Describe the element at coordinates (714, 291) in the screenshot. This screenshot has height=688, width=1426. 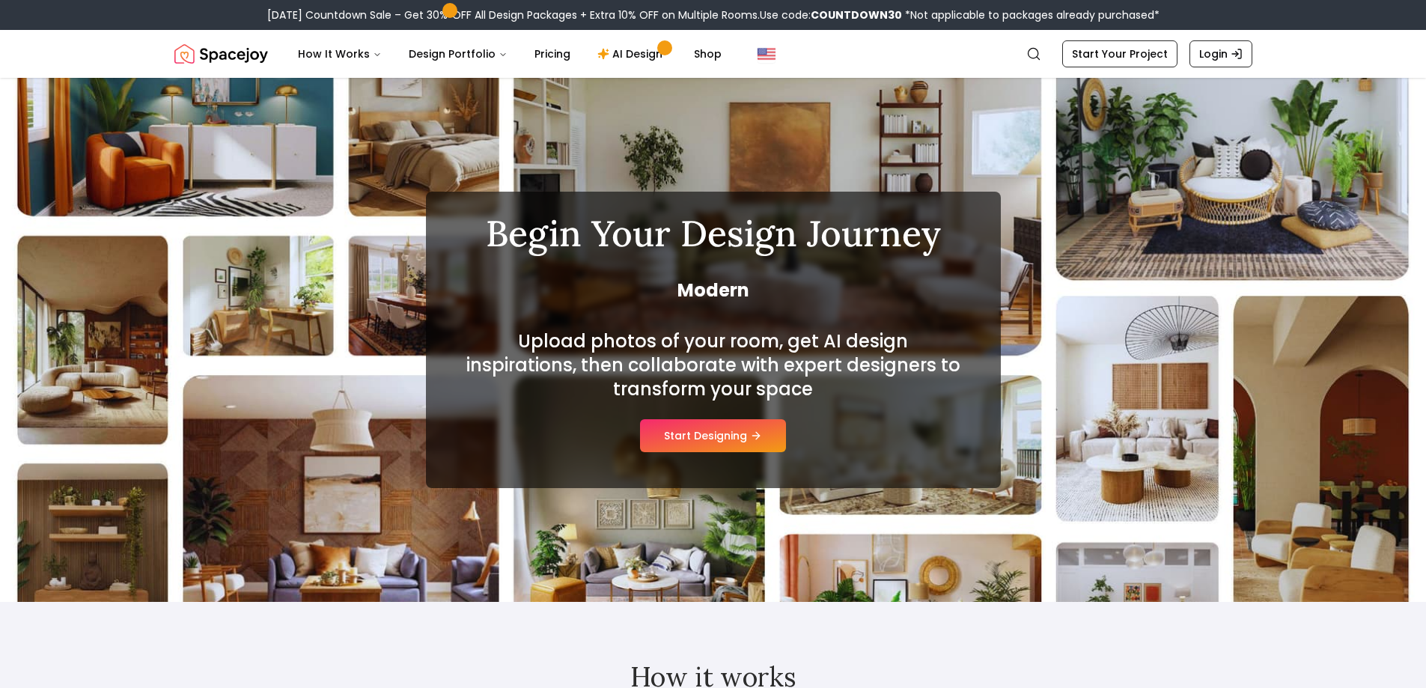
I see `span: Modern` at that location.